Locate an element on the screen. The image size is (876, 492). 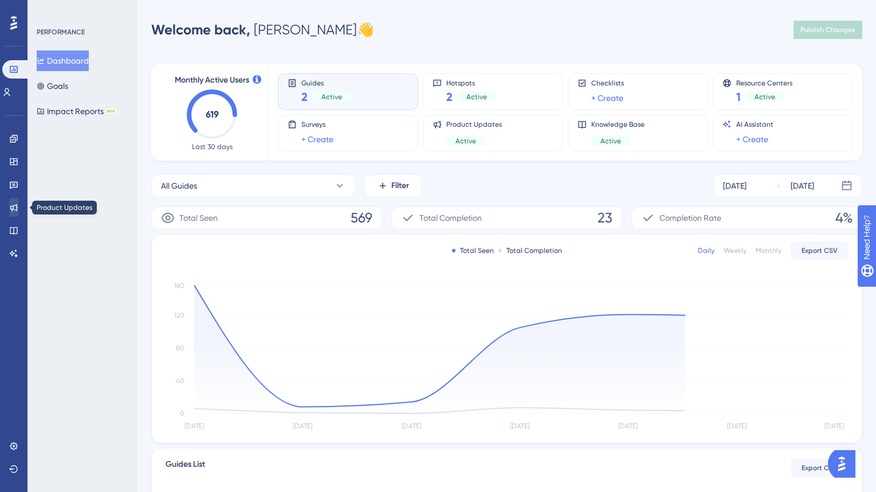
span: Need Help? is located at coordinates (49, 10).